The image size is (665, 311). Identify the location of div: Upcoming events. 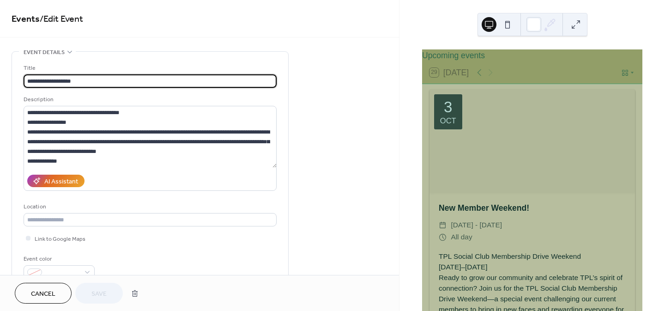
(532, 55).